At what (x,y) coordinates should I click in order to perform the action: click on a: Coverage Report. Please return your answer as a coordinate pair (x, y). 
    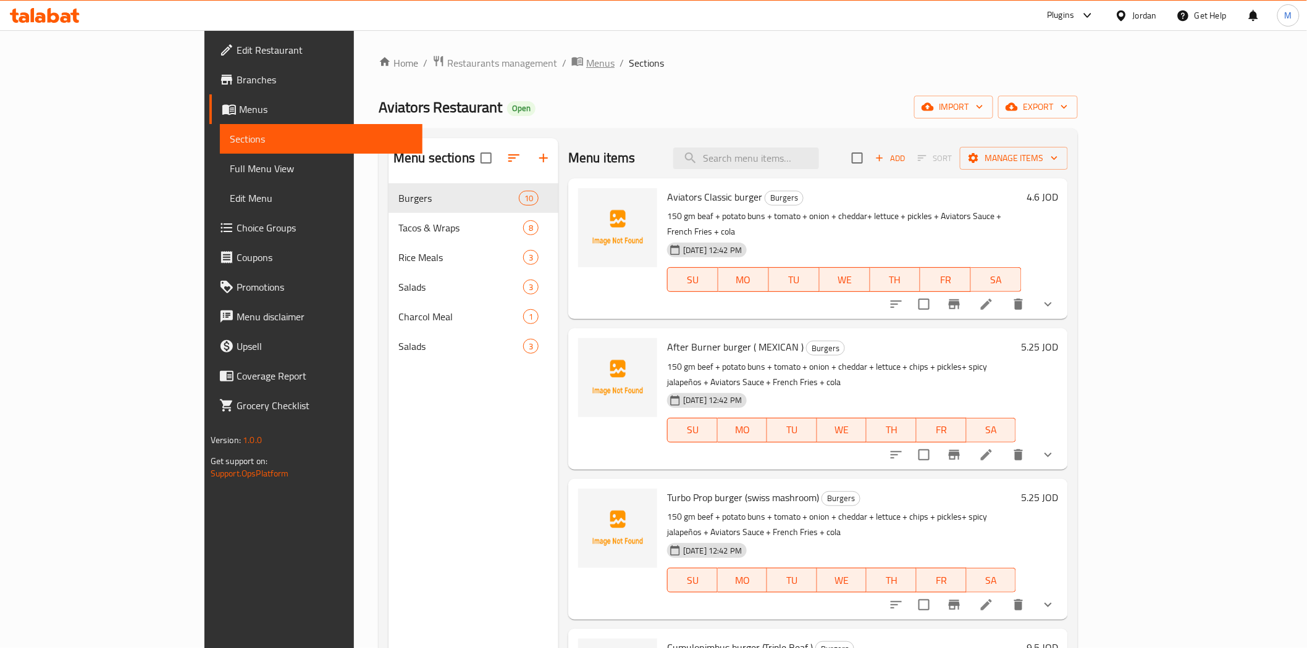
    Looking at the image, I should click on (316, 376).